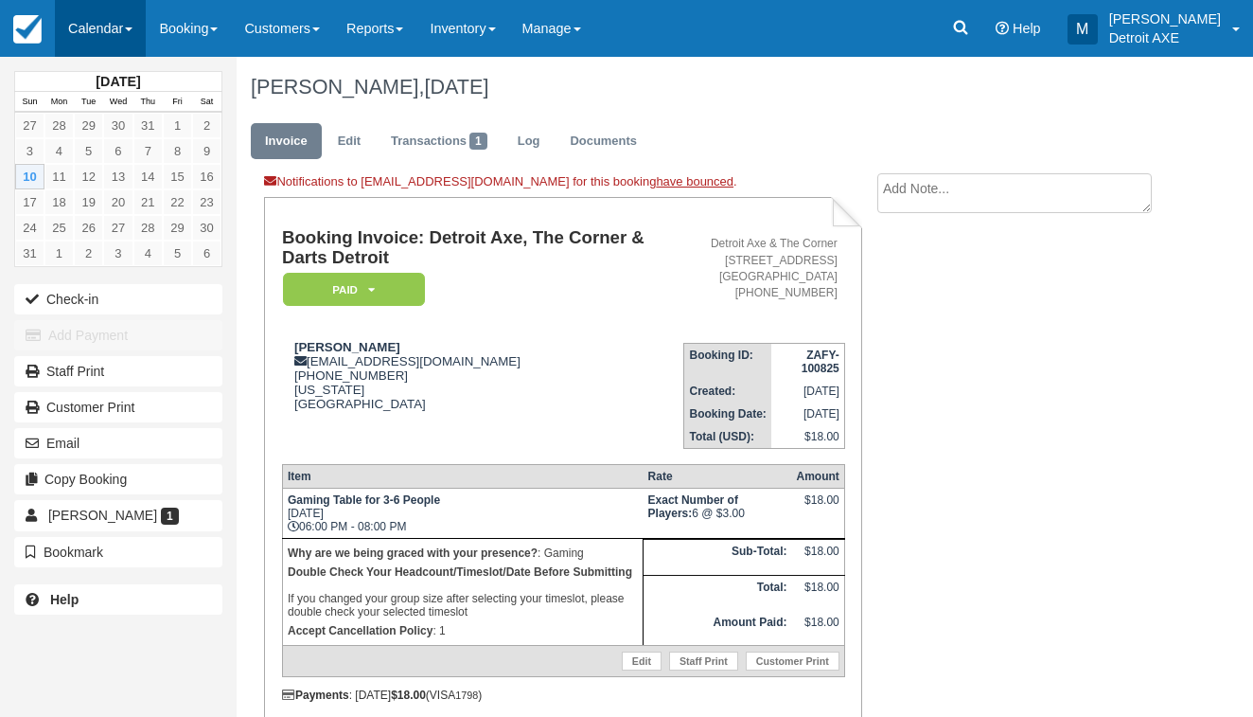  I want to click on th: Booking Date:, so click(728, 414).